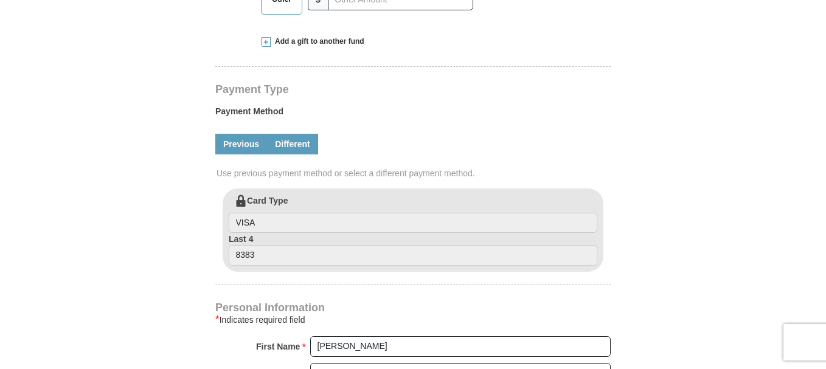  What do you see at coordinates (413, 89) in the screenshot?
I see `h4: Payment Type` at bounding box center [413, 89].